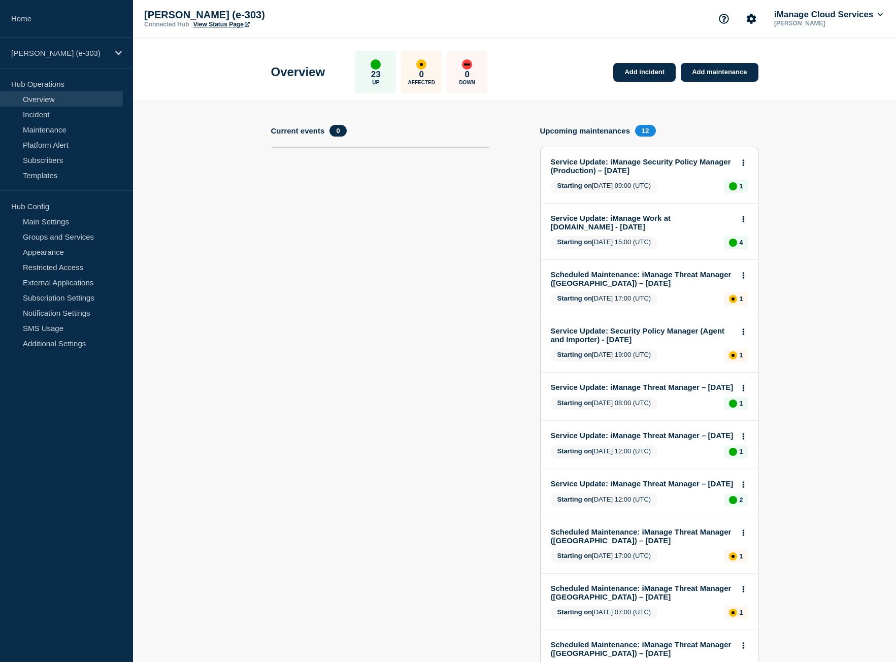  I want to click on h4: Current events, so click(298, 130).